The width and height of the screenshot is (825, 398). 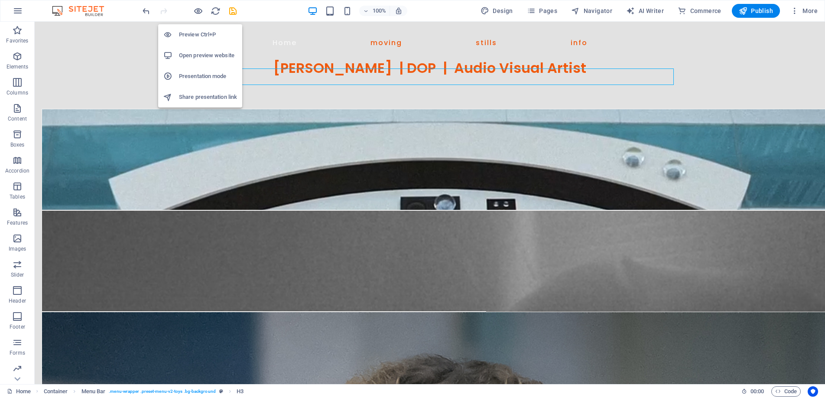 I want to click on button: Publish, so click(x=756, y=11).